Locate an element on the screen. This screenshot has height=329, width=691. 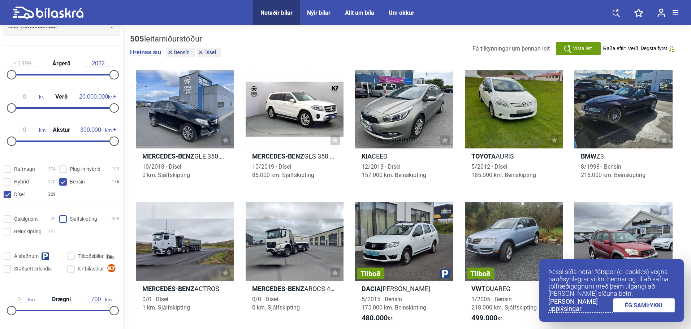
b: 620.000 is located at coordinates (594, 318).